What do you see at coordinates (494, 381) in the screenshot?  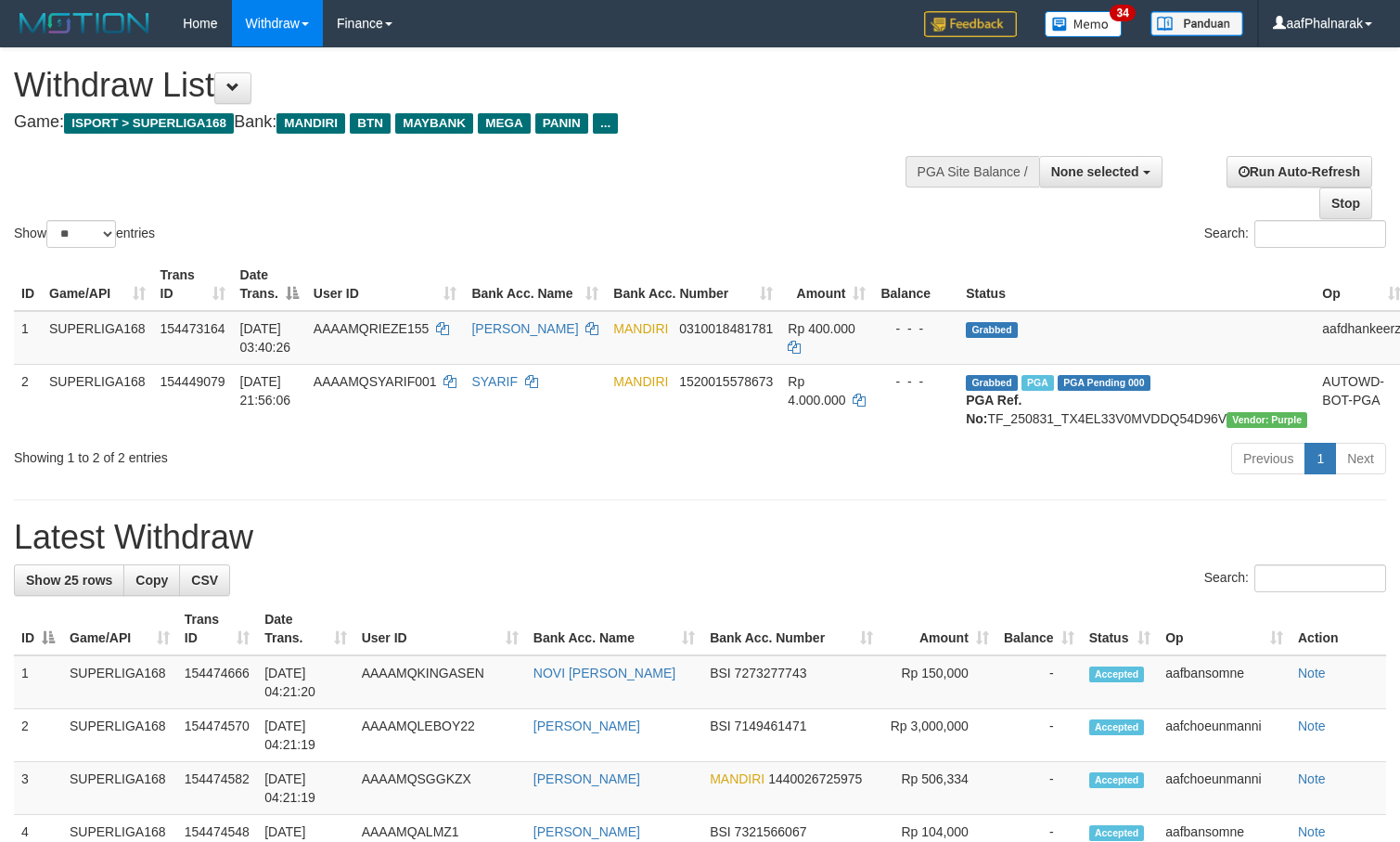 I see `a: SYARIF` at bounding box center [494, 381].